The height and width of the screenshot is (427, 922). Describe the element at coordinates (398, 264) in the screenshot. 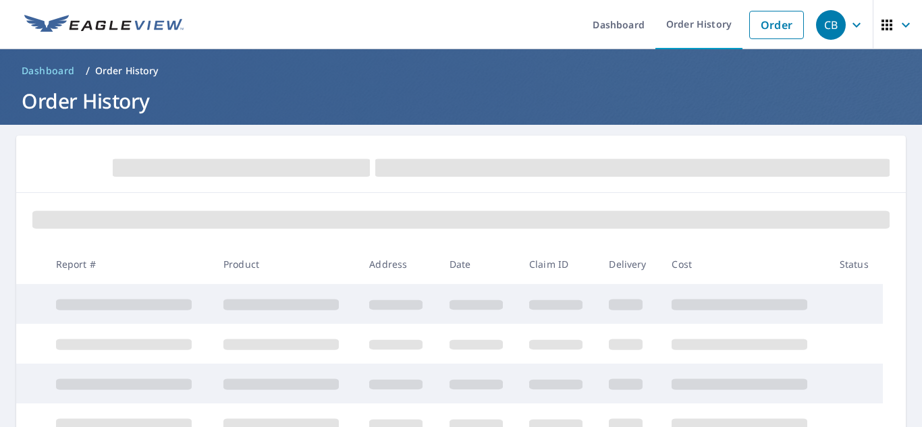

I see `th: Address` at that location.